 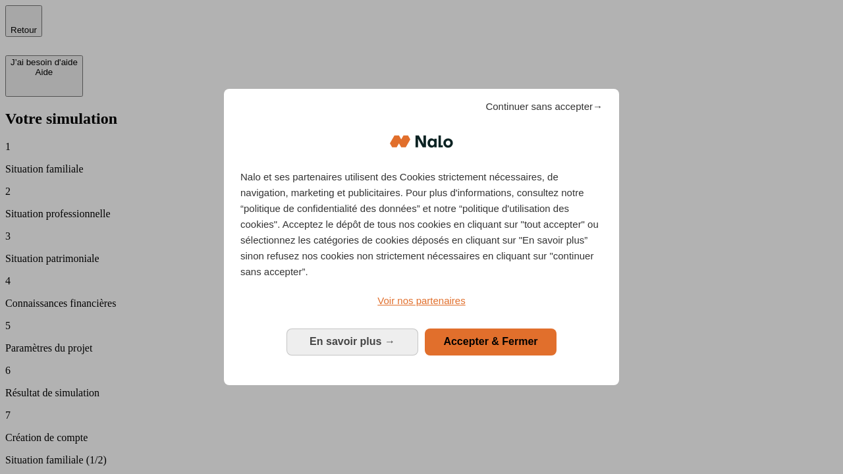 What do you see at coordinates (490, 342) in the screenshot?
I see `button: Accepter & Fermer: Accepter notre traitement des données et fermer` at bounding box center [490, 342].